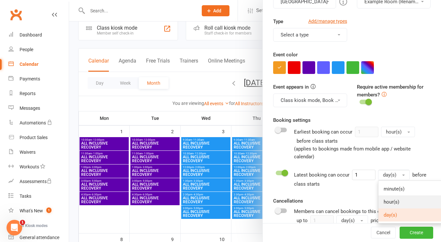 The height and width of the screenshot is (242, 441). I want to click on a: Automations, so click(38, 123).